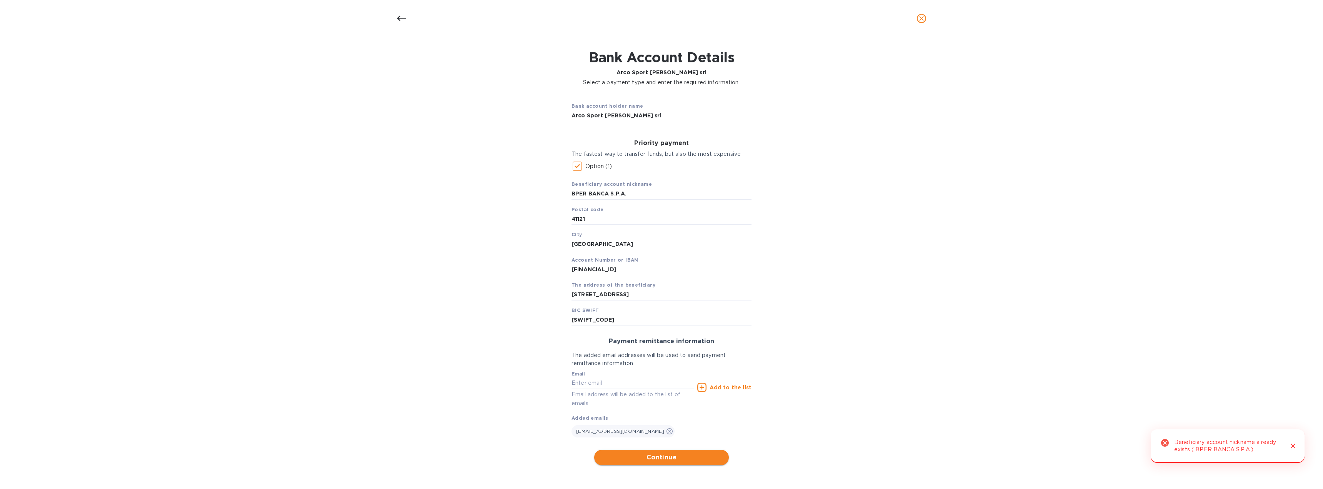 The image size is (1323, 489). Describe the element at coordinates (633, 399) in the screenshot. I see `p: Email address will be added to the list of emails` at that location.